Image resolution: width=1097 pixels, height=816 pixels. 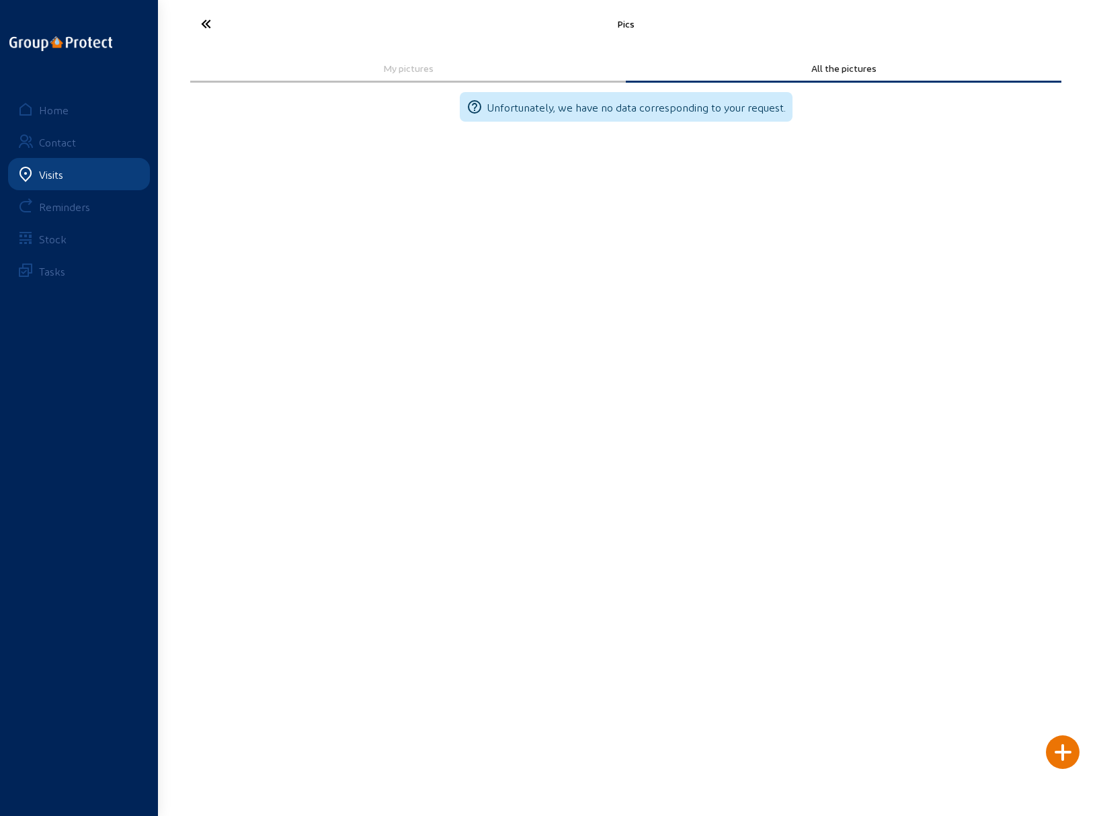 I want to click on div: Home, so click(x=54, y=110).